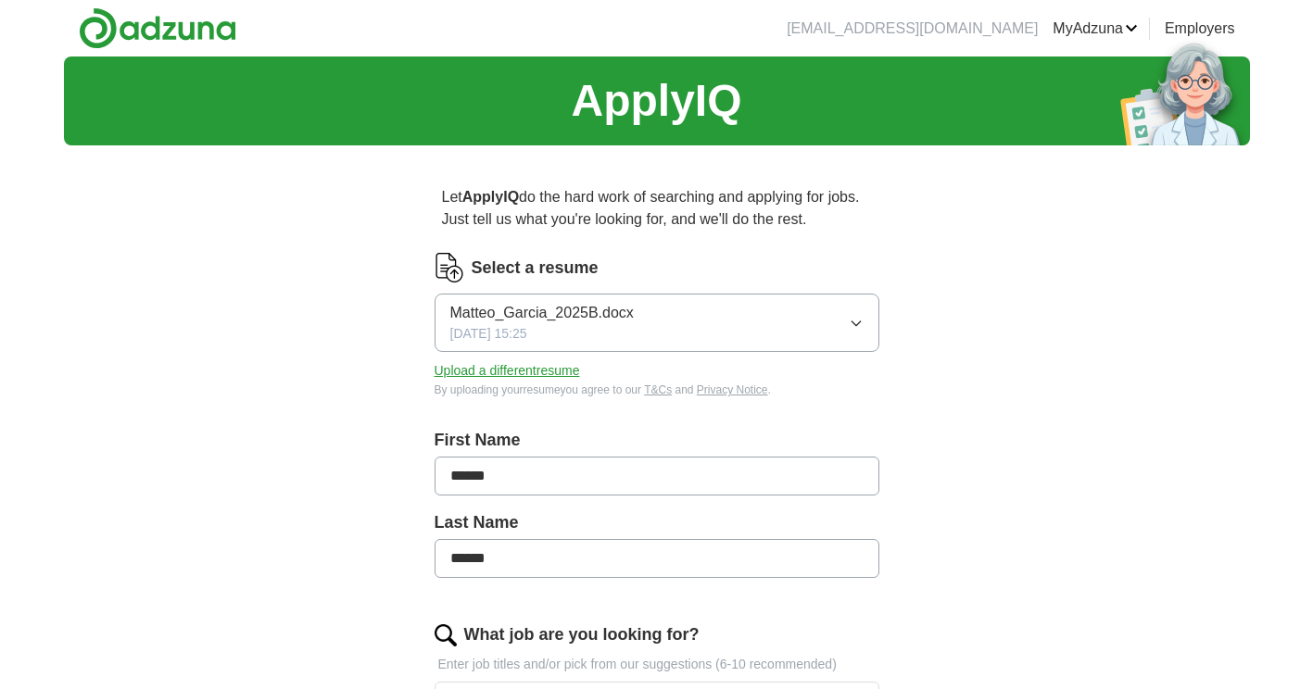 This screenshot has width=1313, height=689. Describe the element at coordinates (732, 390) in the screenshot. I see `a: Privacy Notice` at that location.